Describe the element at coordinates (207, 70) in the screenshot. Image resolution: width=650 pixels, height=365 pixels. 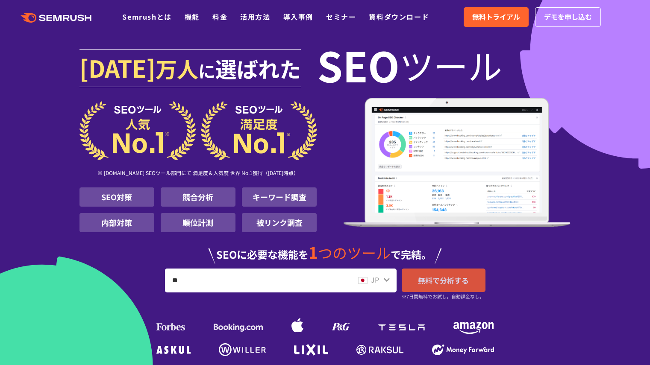
I see `span: に` at that location.